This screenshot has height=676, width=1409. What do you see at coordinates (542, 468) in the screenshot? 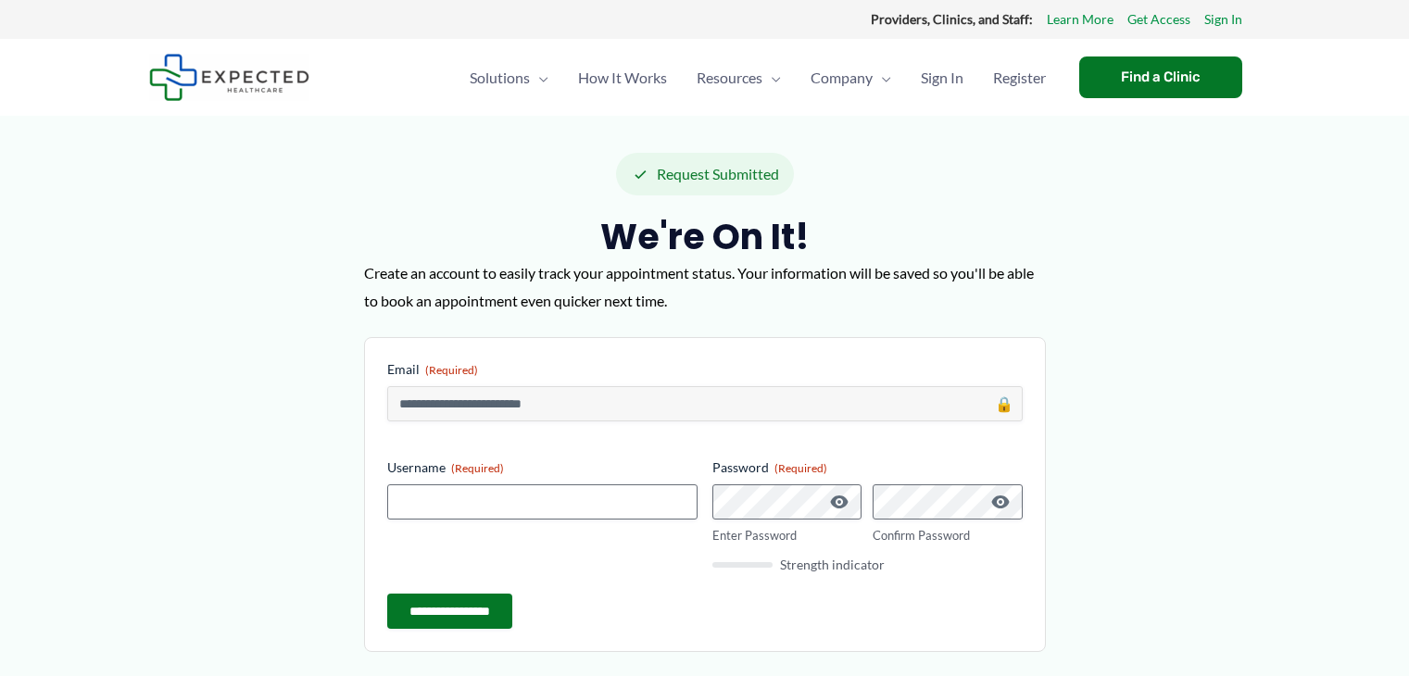
I see `label: Username` at bounding box center [542, 468].